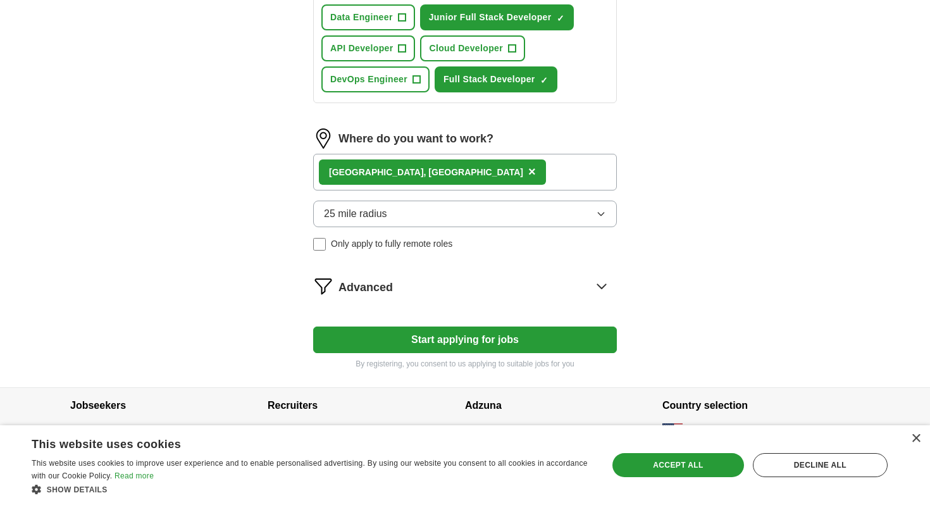 The width and height of the screenshot is (930, 505). I want to click on div: Close, so click(916, 438).